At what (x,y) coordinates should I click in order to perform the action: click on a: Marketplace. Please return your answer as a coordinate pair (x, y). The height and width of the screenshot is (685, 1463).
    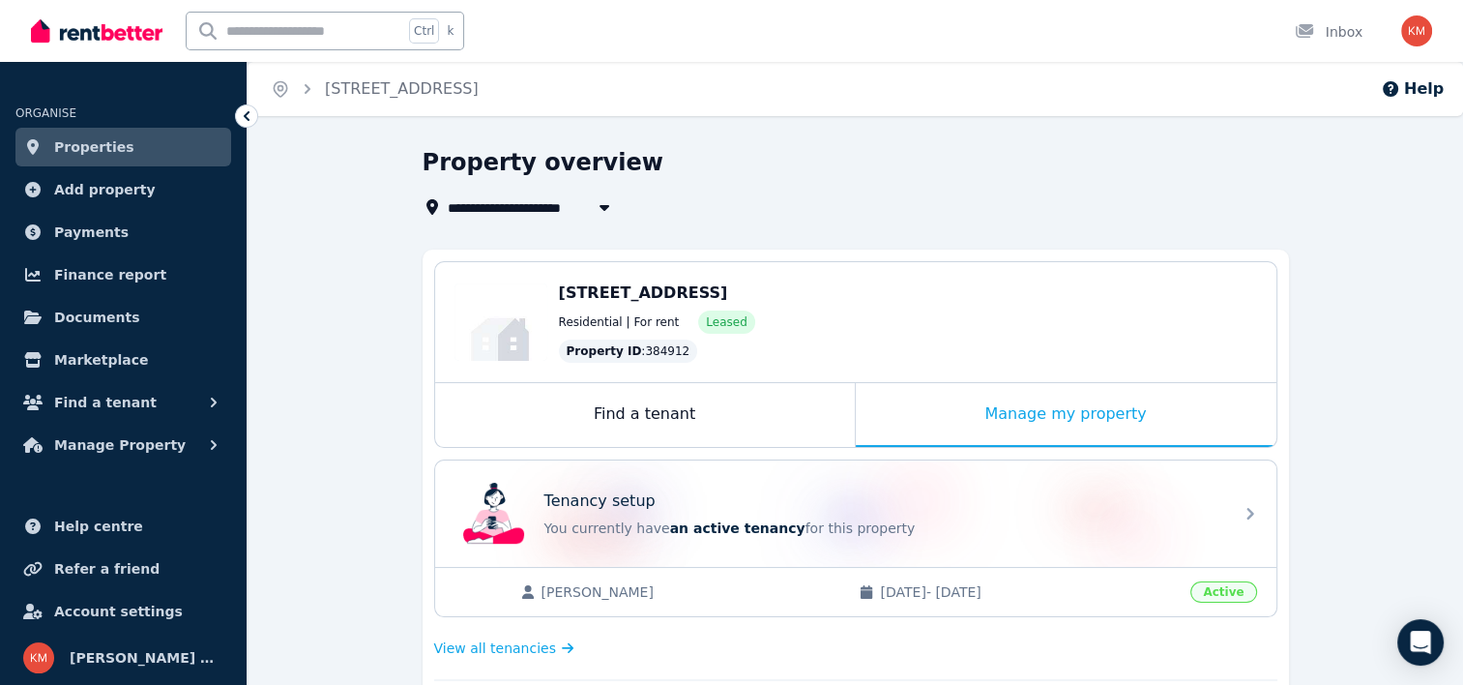
    Looking at the image, I should click on (123, 360).